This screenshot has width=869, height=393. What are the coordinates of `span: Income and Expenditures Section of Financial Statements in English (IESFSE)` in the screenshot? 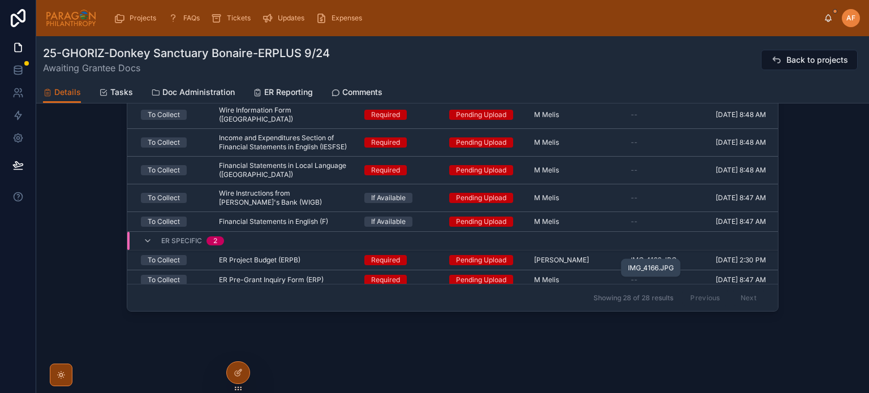 It's located at (285, 143).